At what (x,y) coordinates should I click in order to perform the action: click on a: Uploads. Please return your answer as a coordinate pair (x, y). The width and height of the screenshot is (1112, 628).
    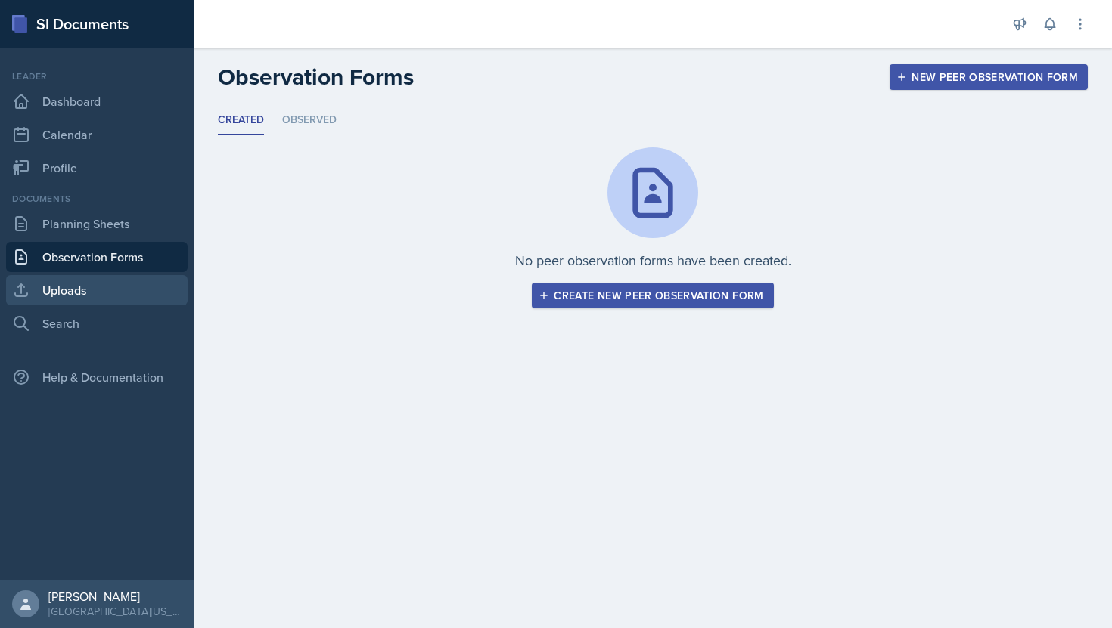
    Looking at the image, I should click on (97, 290).